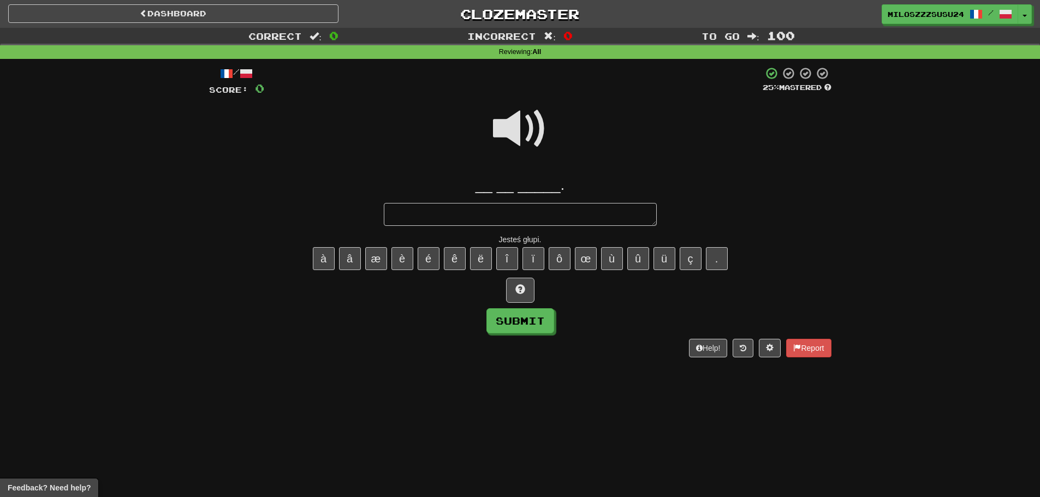 This screenshot has height=497, width=1040. Describe the element at coordinates (324, 259) in the screenshot. I see `button: à` at that location.